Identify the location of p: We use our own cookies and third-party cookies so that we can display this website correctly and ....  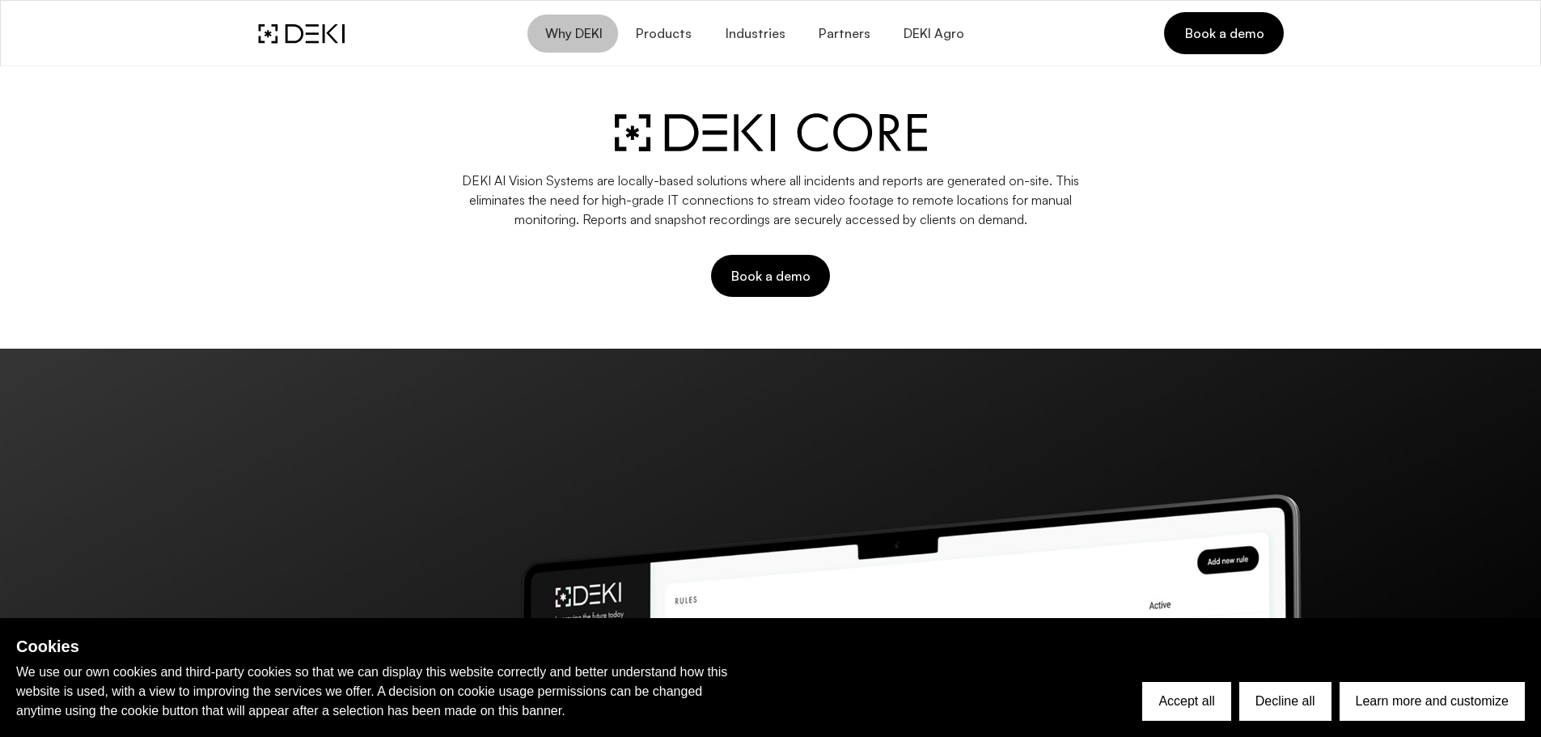
(380, 692).